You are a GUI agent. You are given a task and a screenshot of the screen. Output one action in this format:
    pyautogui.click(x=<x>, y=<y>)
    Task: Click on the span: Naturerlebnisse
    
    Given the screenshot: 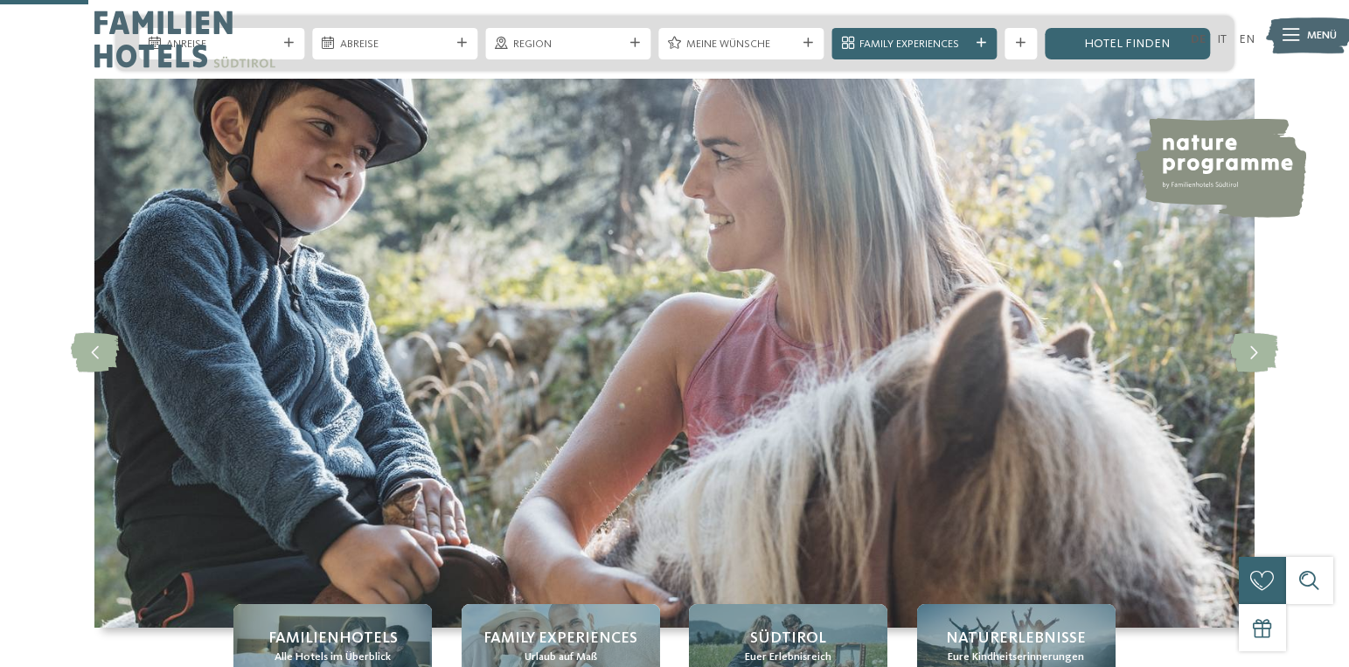 What is the action you would take?
    pyautogui.click(x=1016, y=638)
    